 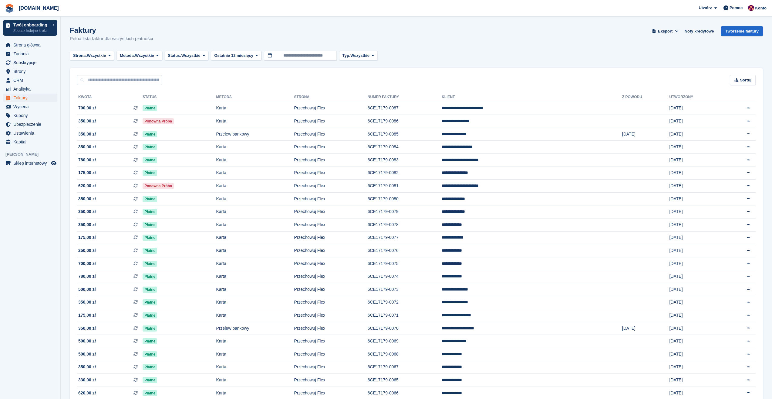 I want to click on h1: Faktury, so click(x=111, y=30).